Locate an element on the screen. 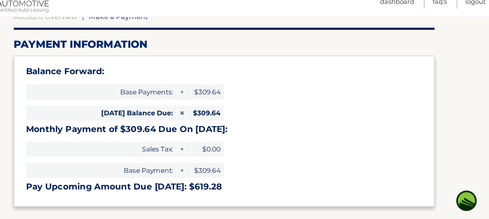  span: Sales Tax: is located at coordinates (132, 151).